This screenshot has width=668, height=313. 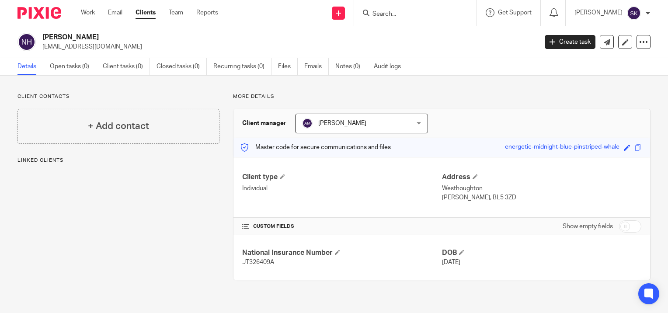 I want to click on input: Search, so click(x=411, y=14).